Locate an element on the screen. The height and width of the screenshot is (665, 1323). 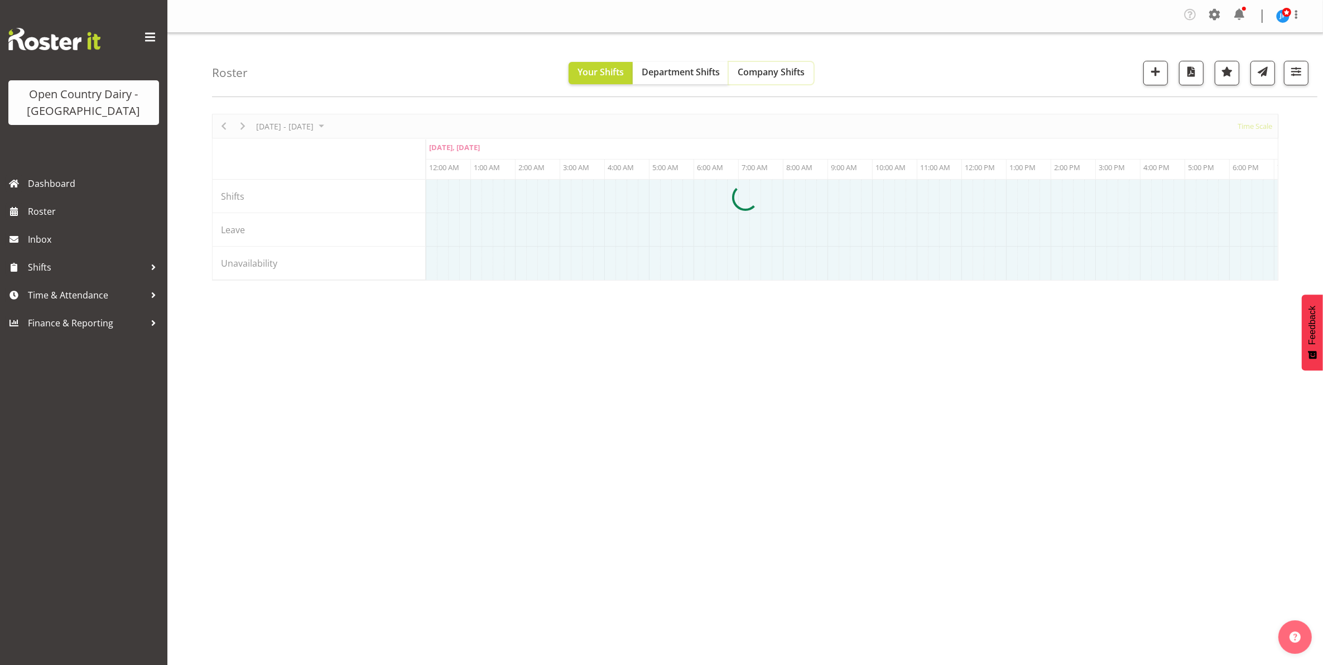
img: Rosterit website logo is located at coordinates (54, 39).